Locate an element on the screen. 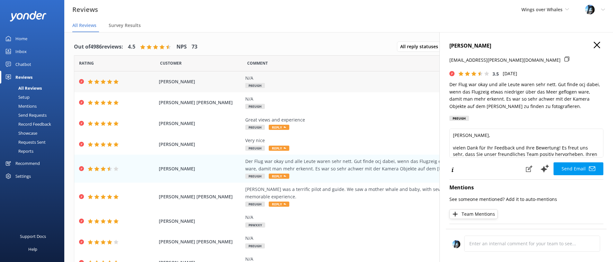 This screenshot has height=262, width=613. button: Team Mentions is located at coordinates (473, 214).